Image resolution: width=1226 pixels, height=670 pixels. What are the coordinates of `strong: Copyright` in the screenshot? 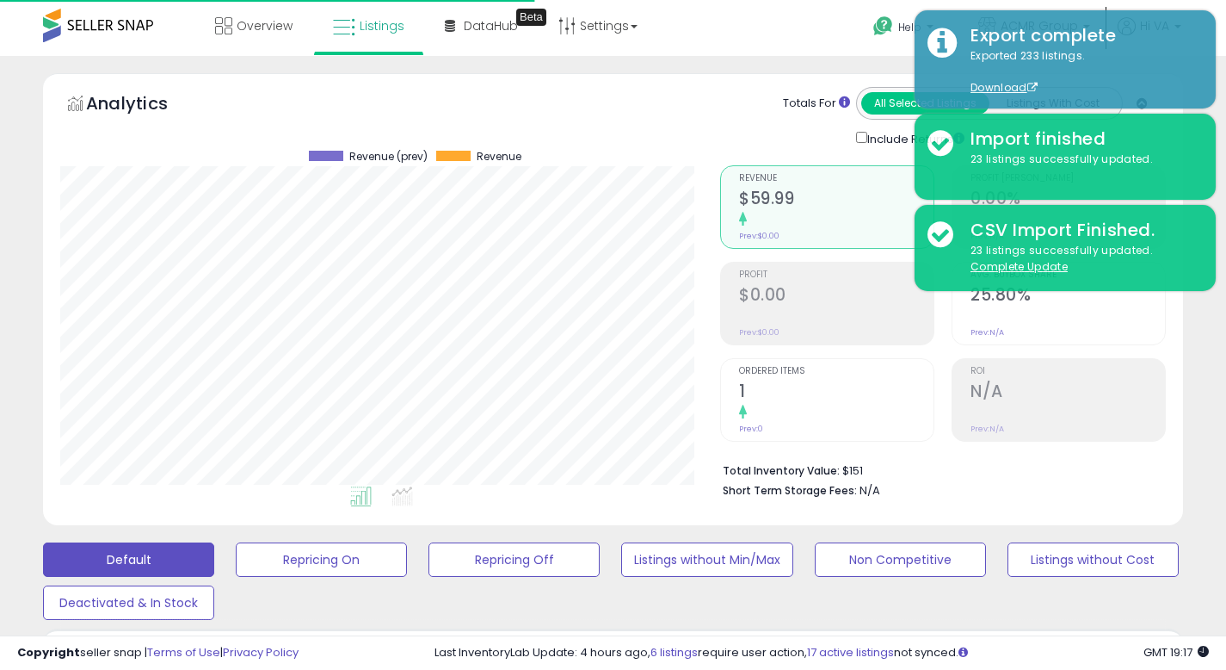 It's located at (48, 652).